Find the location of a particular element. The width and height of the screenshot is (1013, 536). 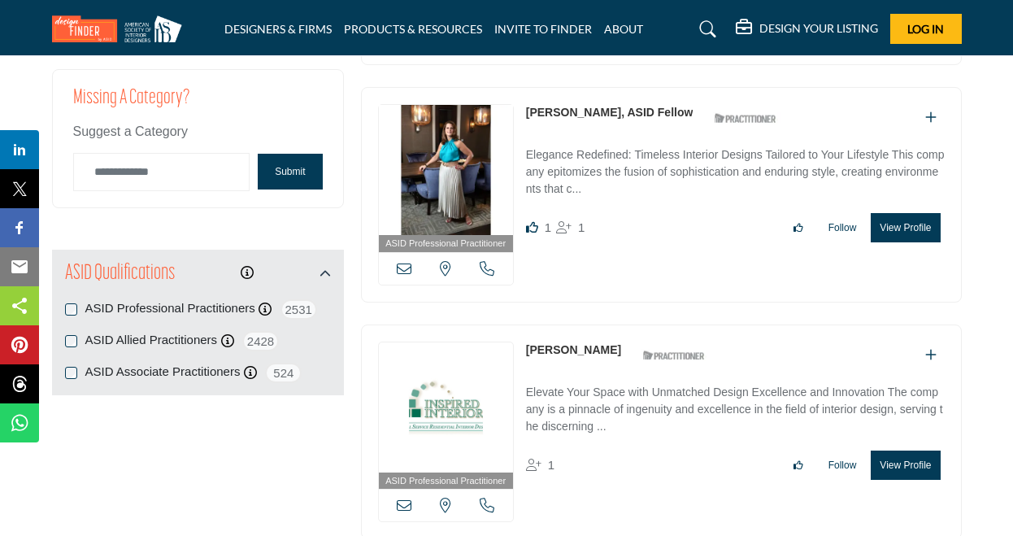

button: Submit is located at coordinates (289, 172).